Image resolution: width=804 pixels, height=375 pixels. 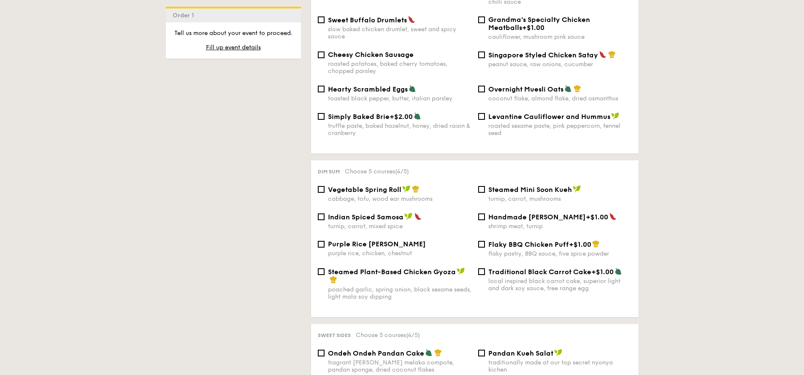 What do you see at coordinates (321, 116) in the screenshot?
I see `input: Simply Baked Brie+$2.00truffle paste, baked hazelnut, honey, dried raisin & cranberry` at bounding box center [321, 116].